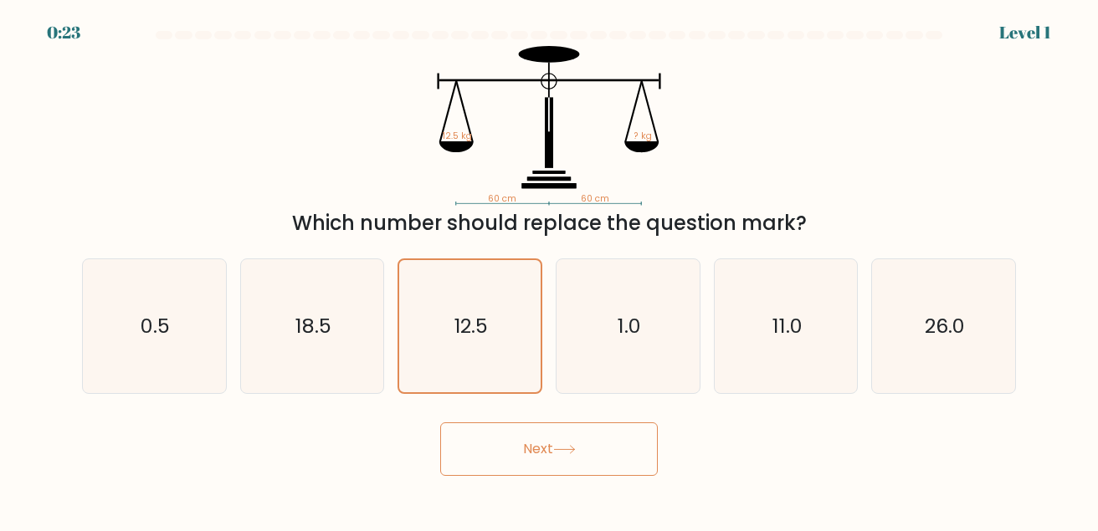  I want to click on div: Level 1, so click(1025, 33).